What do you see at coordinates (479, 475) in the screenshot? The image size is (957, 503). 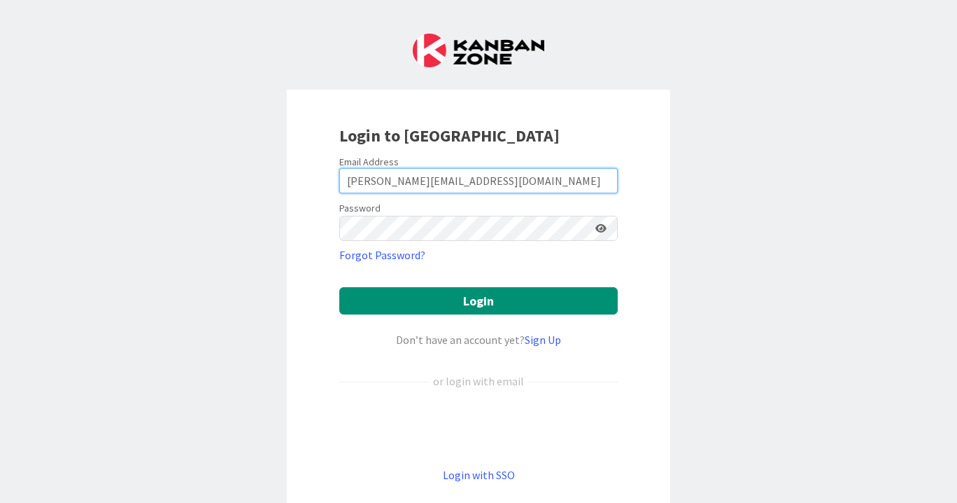 I see `a: Login with SSO` at bounding box center [479, 475].